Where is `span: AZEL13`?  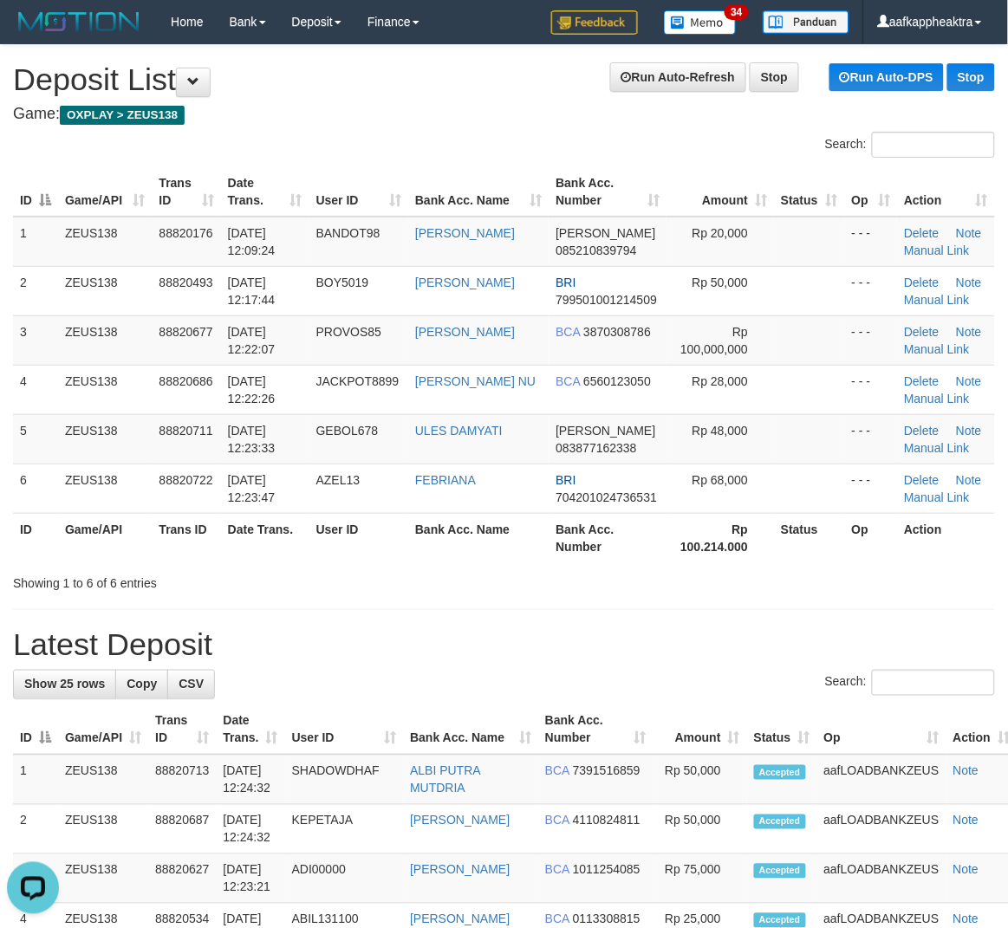 span: AZEL13 is located at coordinates (338, 480).